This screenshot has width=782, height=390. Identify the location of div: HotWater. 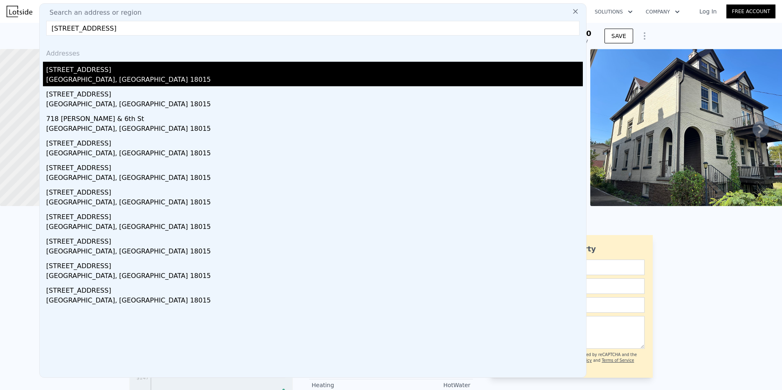
(431, 385).